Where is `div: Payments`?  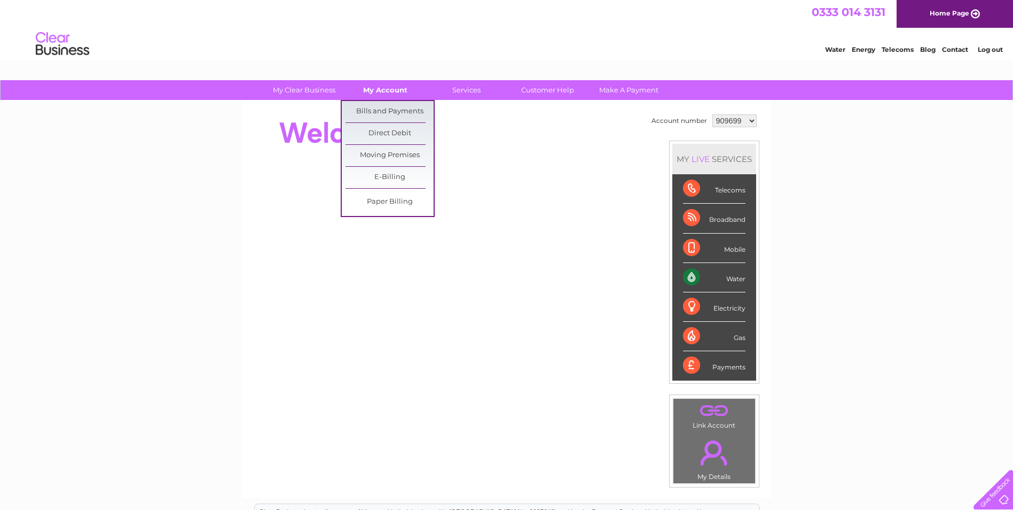
div: Payments is located at coordinates (714, 365).